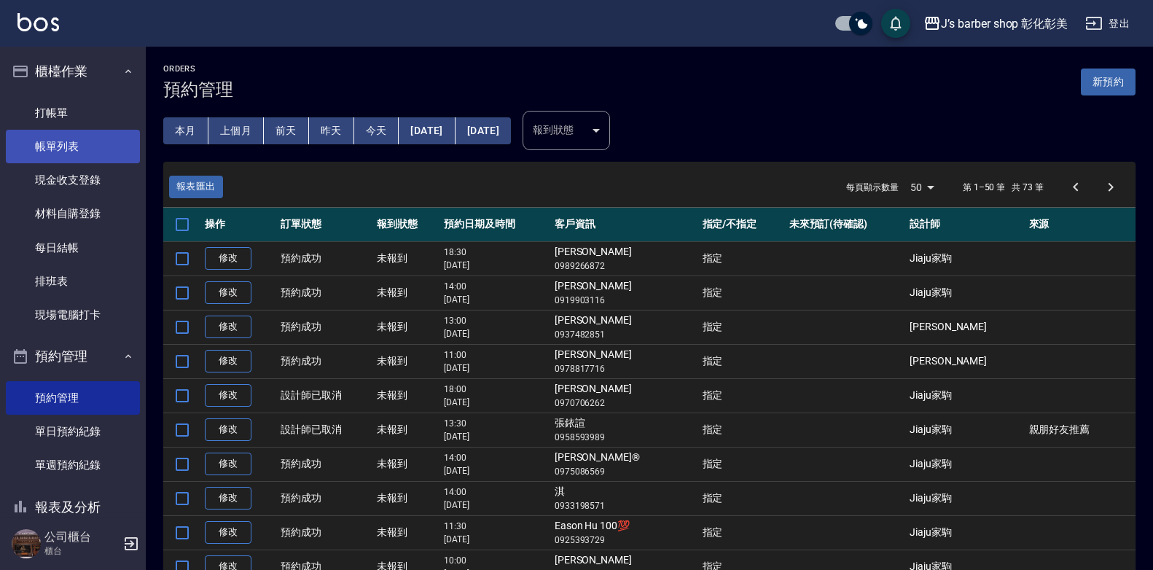  Describe the element at coordinates (495, 252) in the screenshot. I see `p: 18:30` at that location.